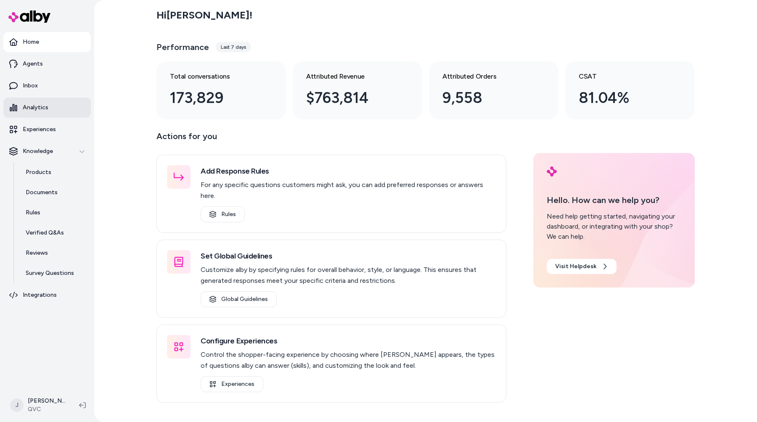 This screenshot has height=422, width=757. I want to click on p: For any specific questions customers might ask, you can add preferred responses or answers here., so click(348, 190).